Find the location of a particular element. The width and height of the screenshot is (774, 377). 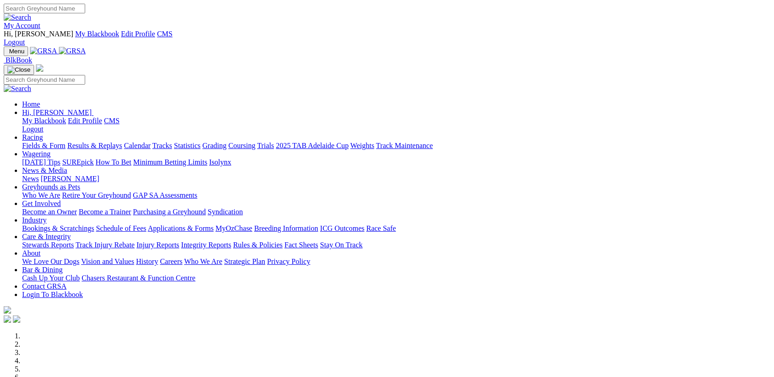

a: SUREpick is located at coordinates (78, 162).